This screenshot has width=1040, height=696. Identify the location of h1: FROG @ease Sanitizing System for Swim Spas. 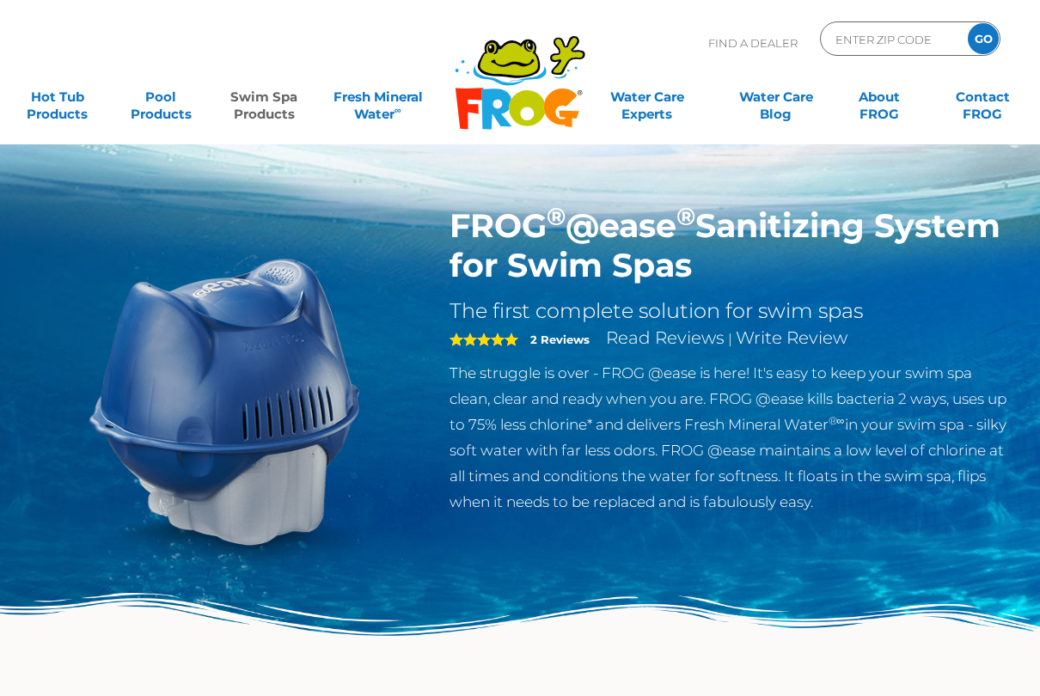
(730, 246).